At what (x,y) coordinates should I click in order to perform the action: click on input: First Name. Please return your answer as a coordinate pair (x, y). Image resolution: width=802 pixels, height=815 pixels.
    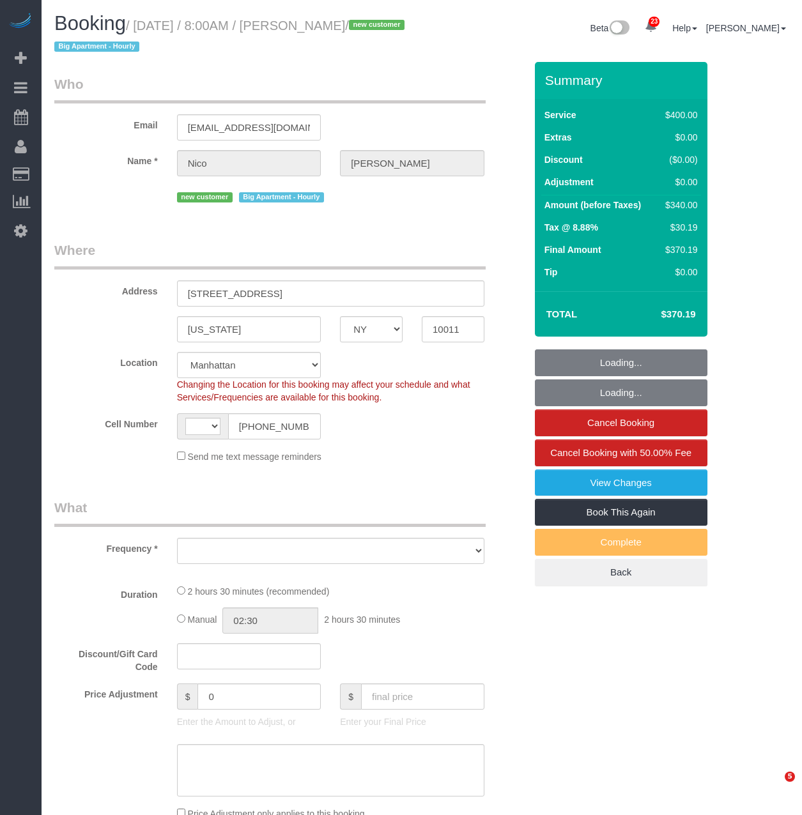
    Looking at the image, I should click on (249, 163).